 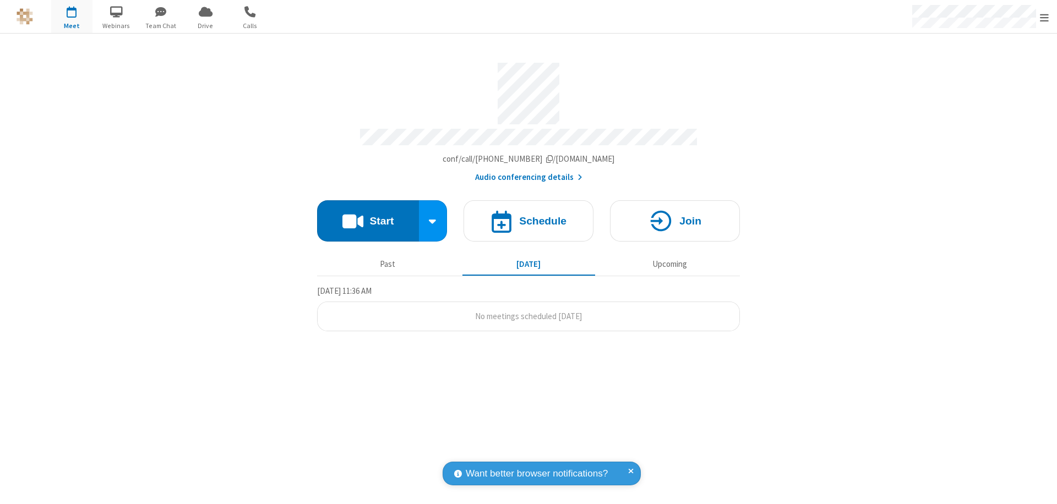 What do you see at coordinates (690, 221) in the screenshot?
I see `h4: Join` at bounding box center [690, 221].